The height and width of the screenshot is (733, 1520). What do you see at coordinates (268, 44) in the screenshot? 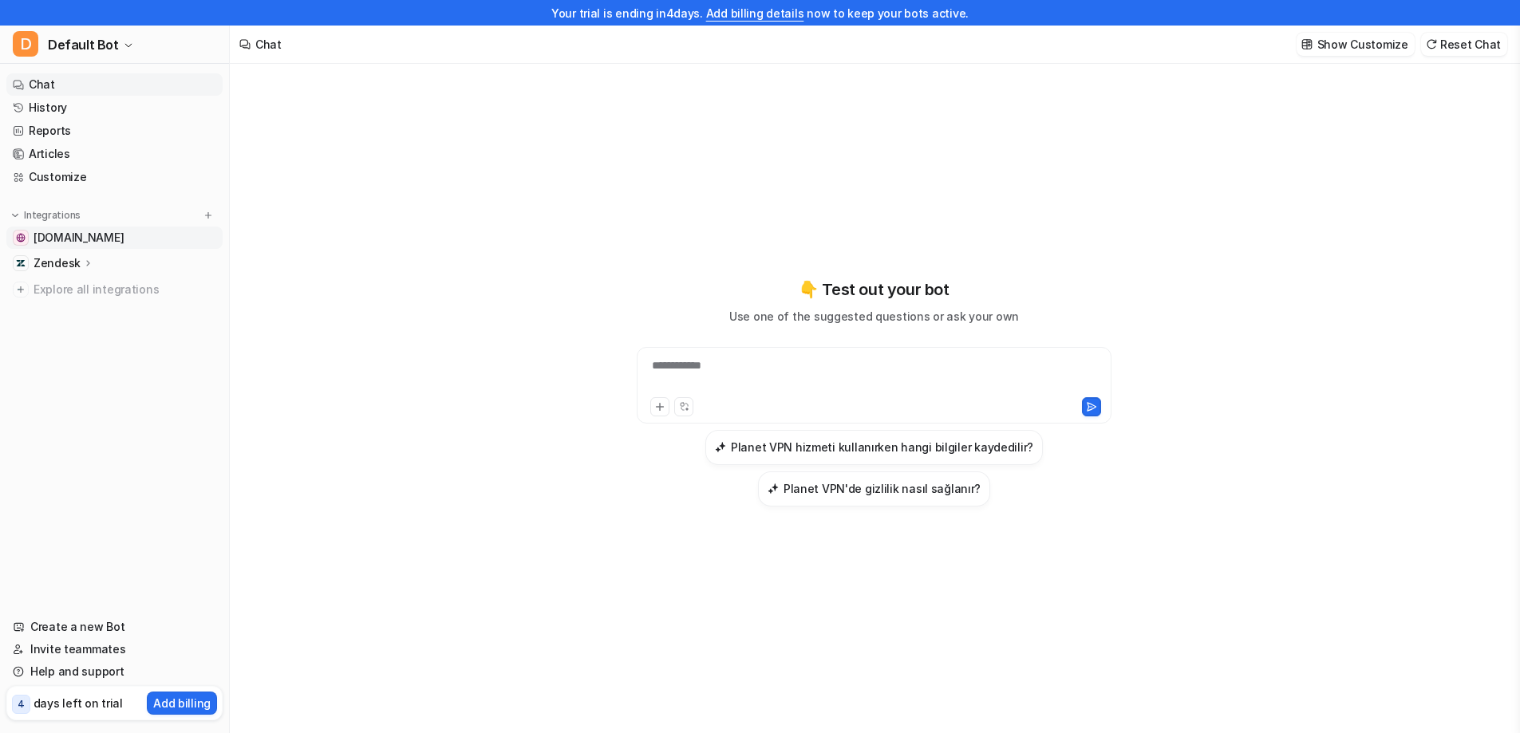
I see `div: Chat` at bounding box center [268, 44].